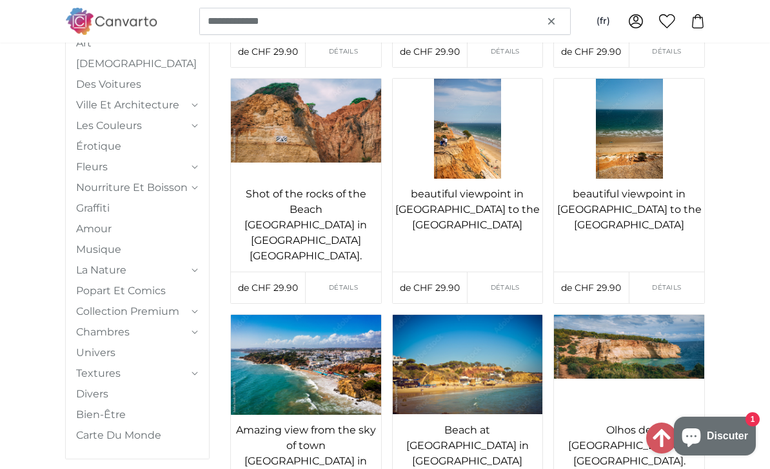 Image resolution: width=770 pixels, height=469 pixels. Describe the element at coordinates (137, 250) in the screenshot. I see `a: Musique` at that location.